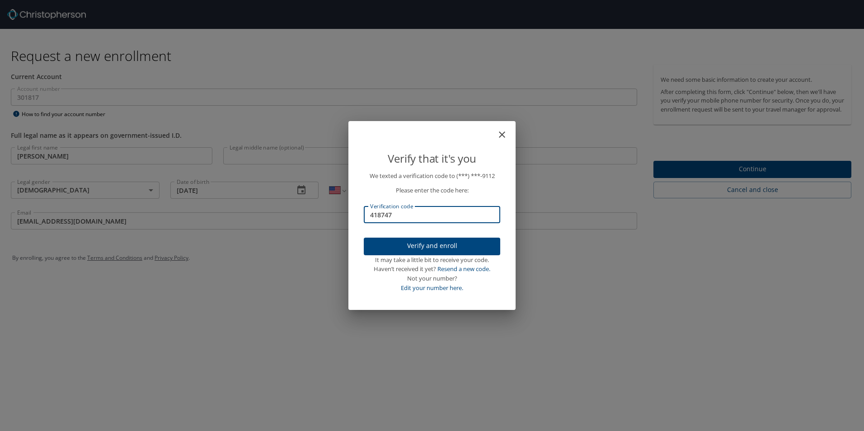 This screenshot has width=864, height=431. I want to click on div: It may take a little bit to receive your code., so click(432, 260).